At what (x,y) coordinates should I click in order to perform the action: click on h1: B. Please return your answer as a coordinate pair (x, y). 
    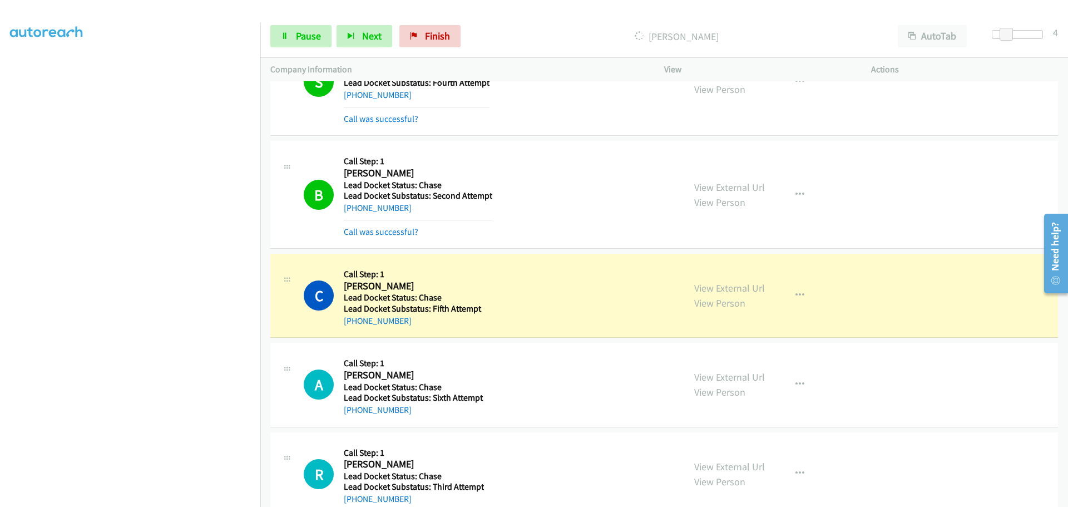
    Looking at the image, I should click on (319, 195).